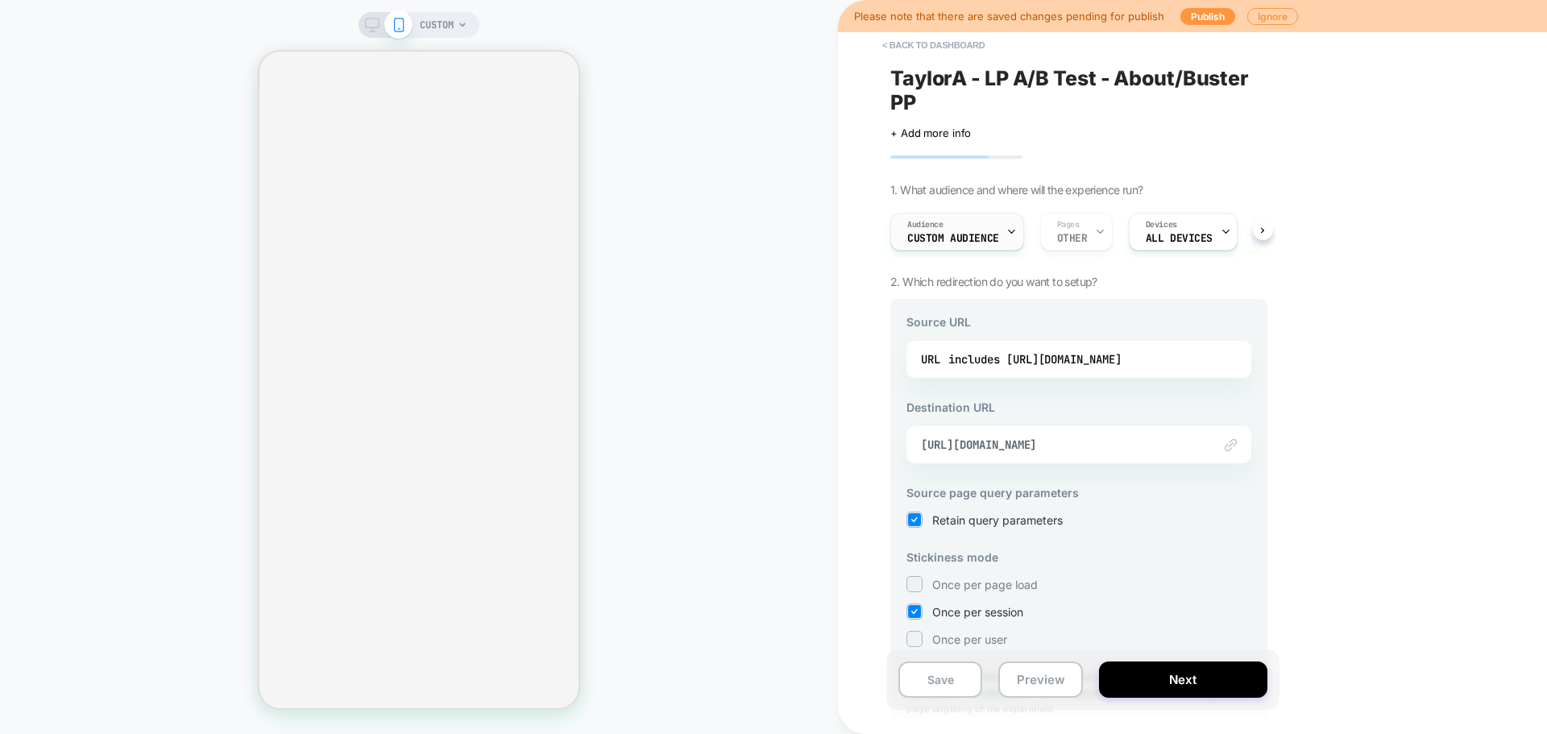 The width and height of the screenshot is (1547, 734). I want to click on button: Preview, so click(1040, 679).